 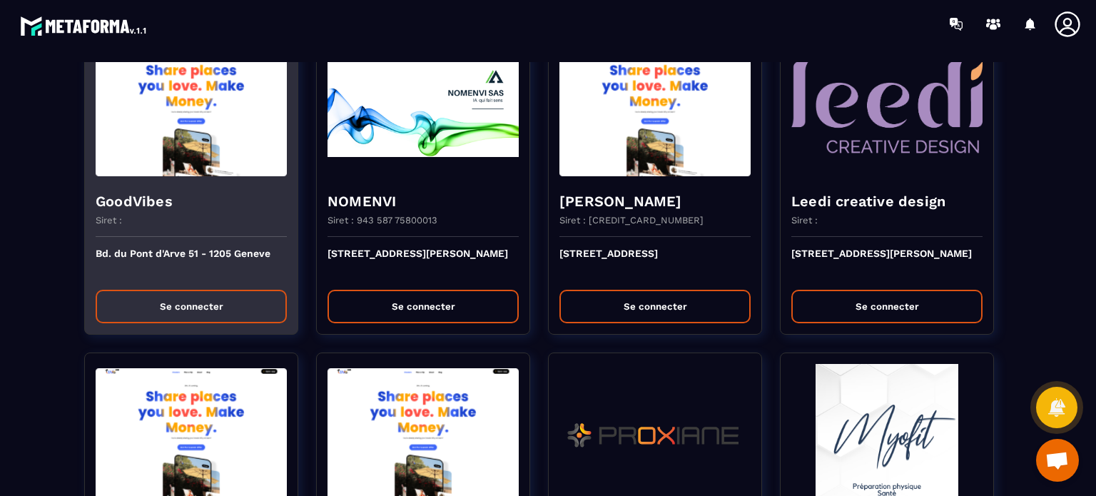 What do you see at coordinates (191, 263) in the screenshot?
I see `p: Bd. du Pont d'Arve 51 - 1205 Geneve` at bounding box center [191, 263].